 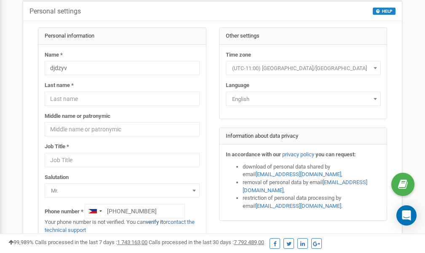 I want to click on input: Middle name or patronymic, so click(x=122, y=129).